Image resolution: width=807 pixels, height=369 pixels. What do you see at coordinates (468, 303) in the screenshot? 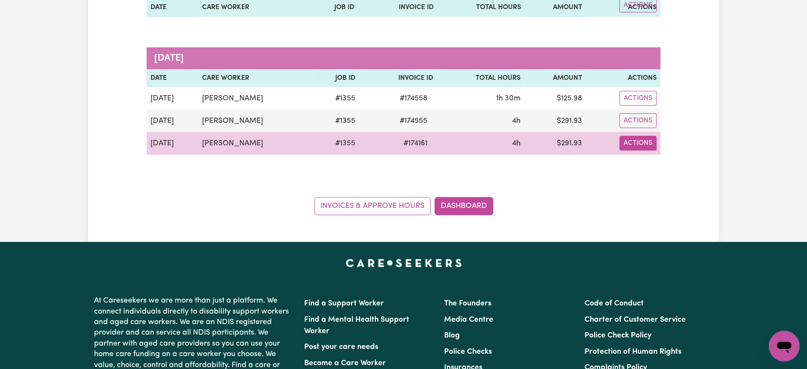
I see `a: The Founders` at bounding box center [468, 303].